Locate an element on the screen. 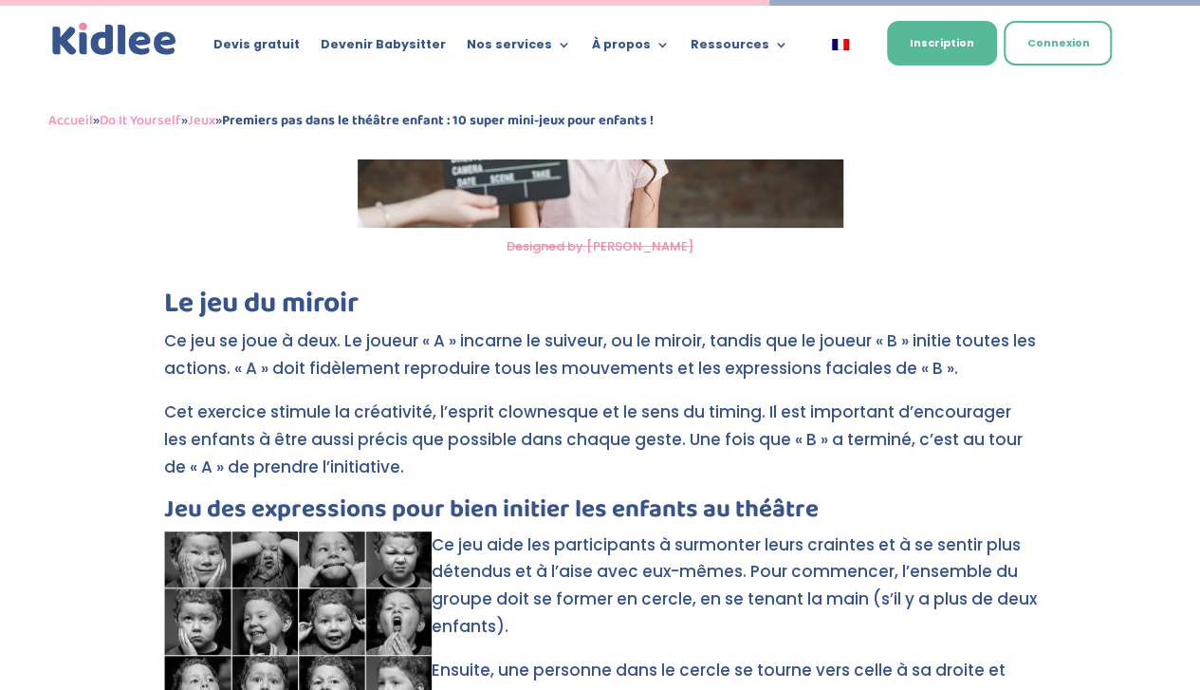 The image size is (1200, 690). a: Inscription is located at coordinates (942, 43).